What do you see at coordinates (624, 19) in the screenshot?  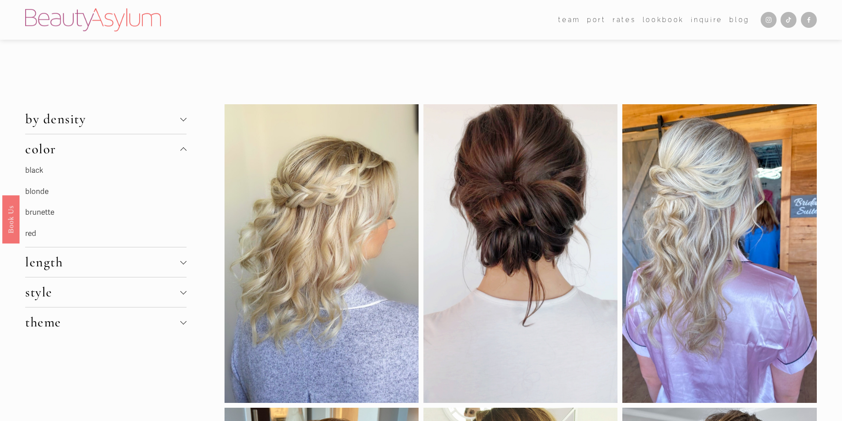 I see `a: Rates` at bounding box center [624, 19].